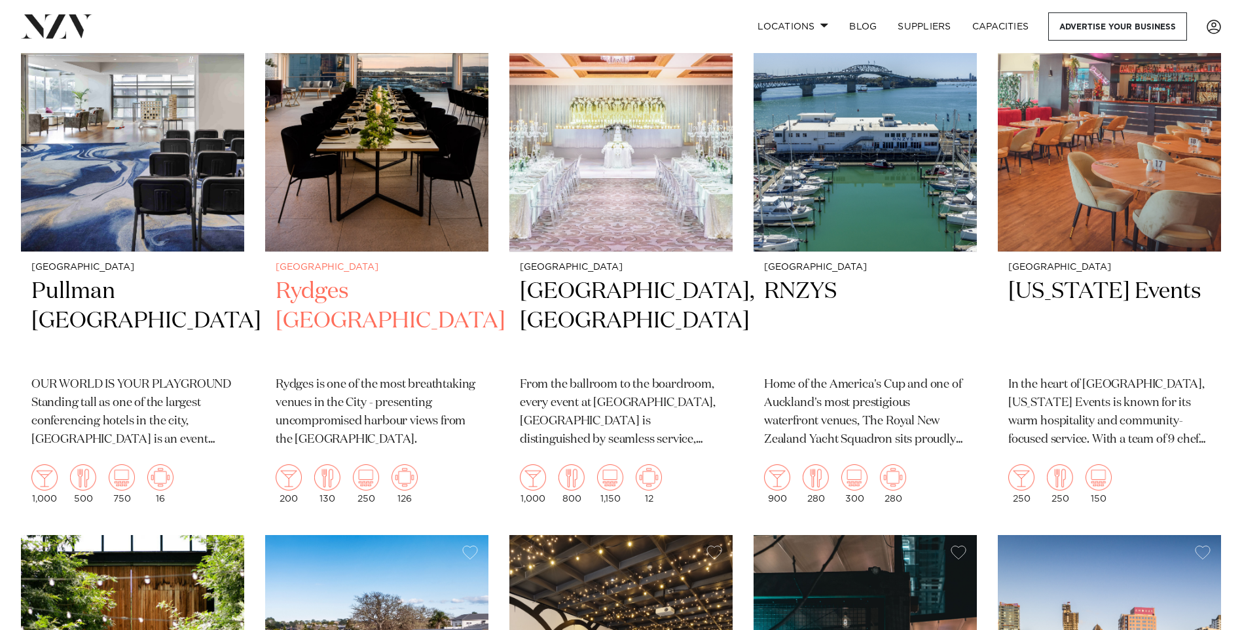 This screenshot has width=1242, height=630. Describe the element at coordinates (376, 412) in the screenshot. I see `p: Rydges is one of the most breathtaking venues in the City - presenting uncompromised harbour view...` at that location.